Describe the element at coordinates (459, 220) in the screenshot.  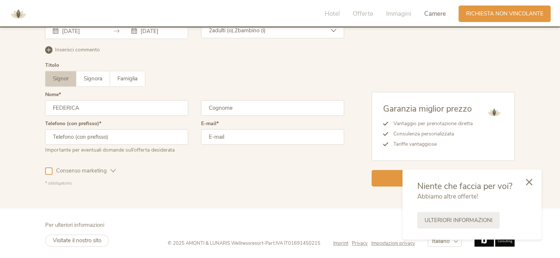
I see `a: Ulteriori informazioni` at that location.